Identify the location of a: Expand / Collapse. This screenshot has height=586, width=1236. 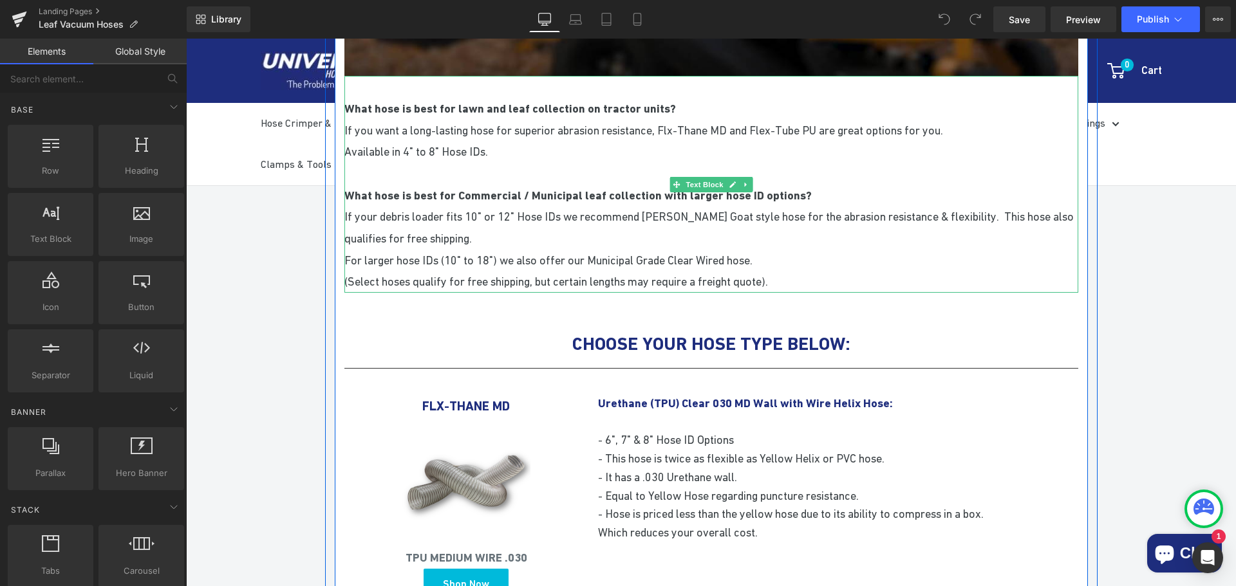
(559, 146).